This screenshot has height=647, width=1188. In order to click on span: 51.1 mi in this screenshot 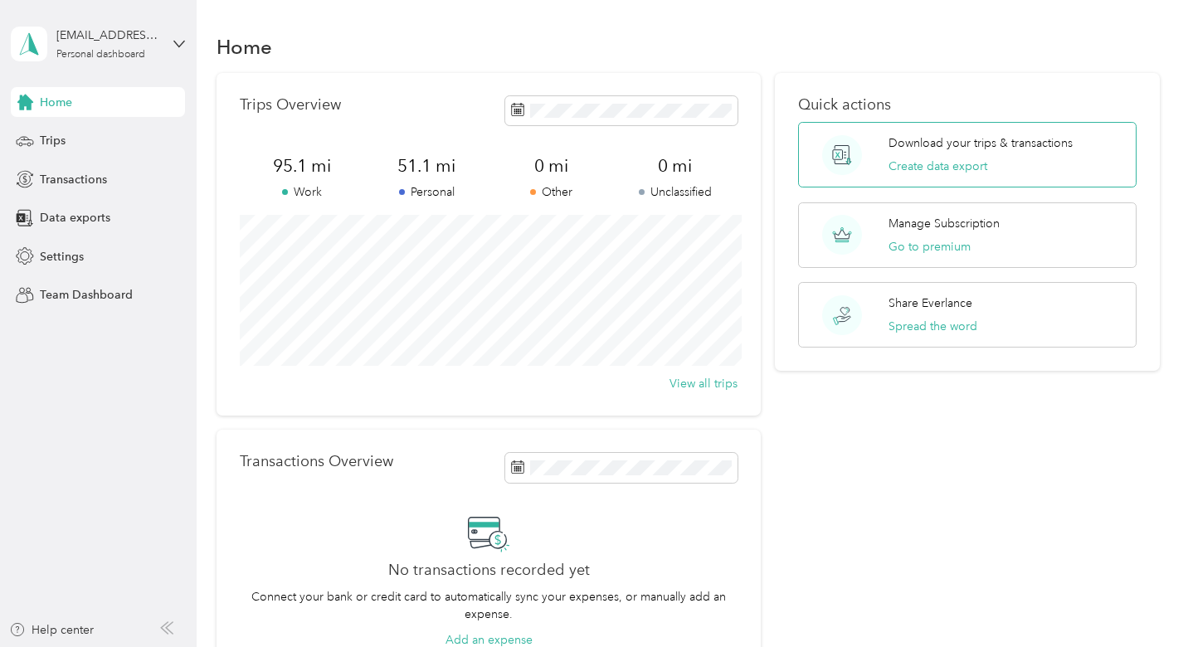, I will do `click(426, 166)`.